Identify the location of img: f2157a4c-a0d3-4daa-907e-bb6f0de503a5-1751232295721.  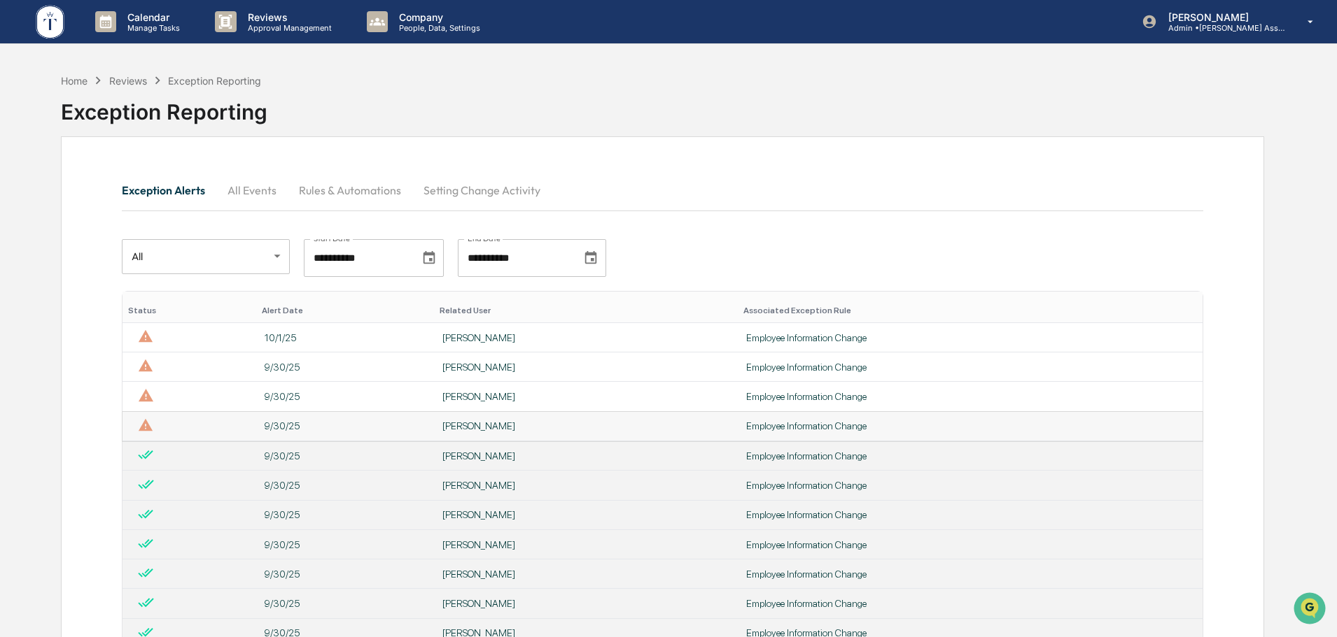
(17, 17).